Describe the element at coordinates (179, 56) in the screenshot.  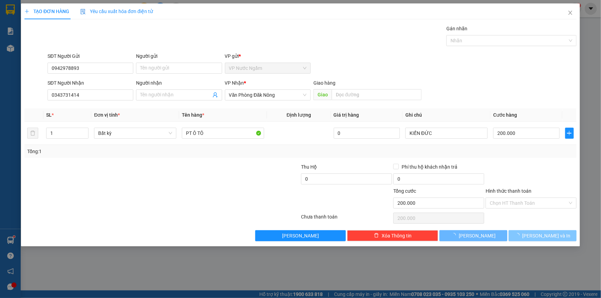
I see `div: Người gửi` at that location.